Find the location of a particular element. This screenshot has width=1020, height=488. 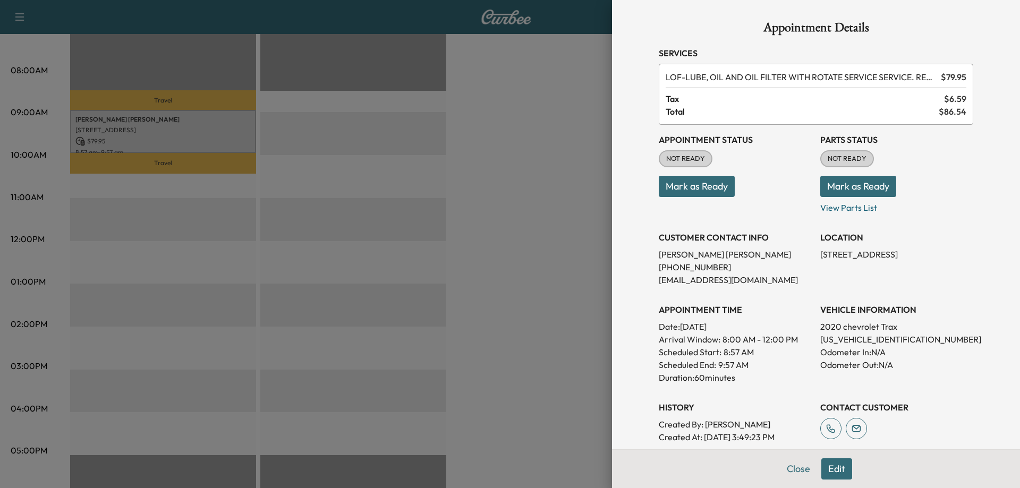

h3: Parts Status is located at coordinates (897, 140).